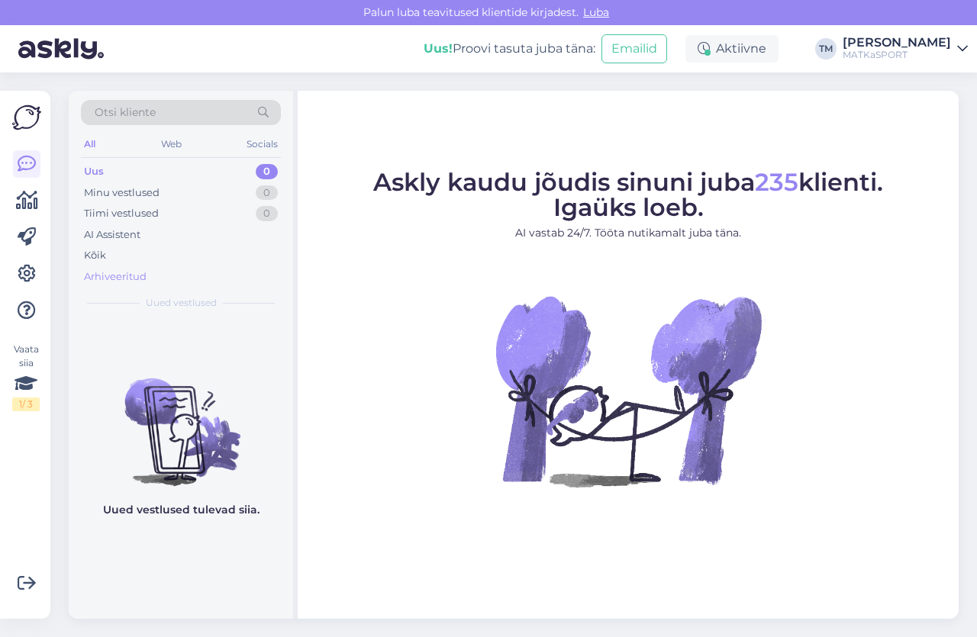 Image resolution: width=977 pixels, height=637 pixels. What do you see at coordinates (826, 49) in the screenshot?
I see `div: TM` at bounding box center [826, 49].